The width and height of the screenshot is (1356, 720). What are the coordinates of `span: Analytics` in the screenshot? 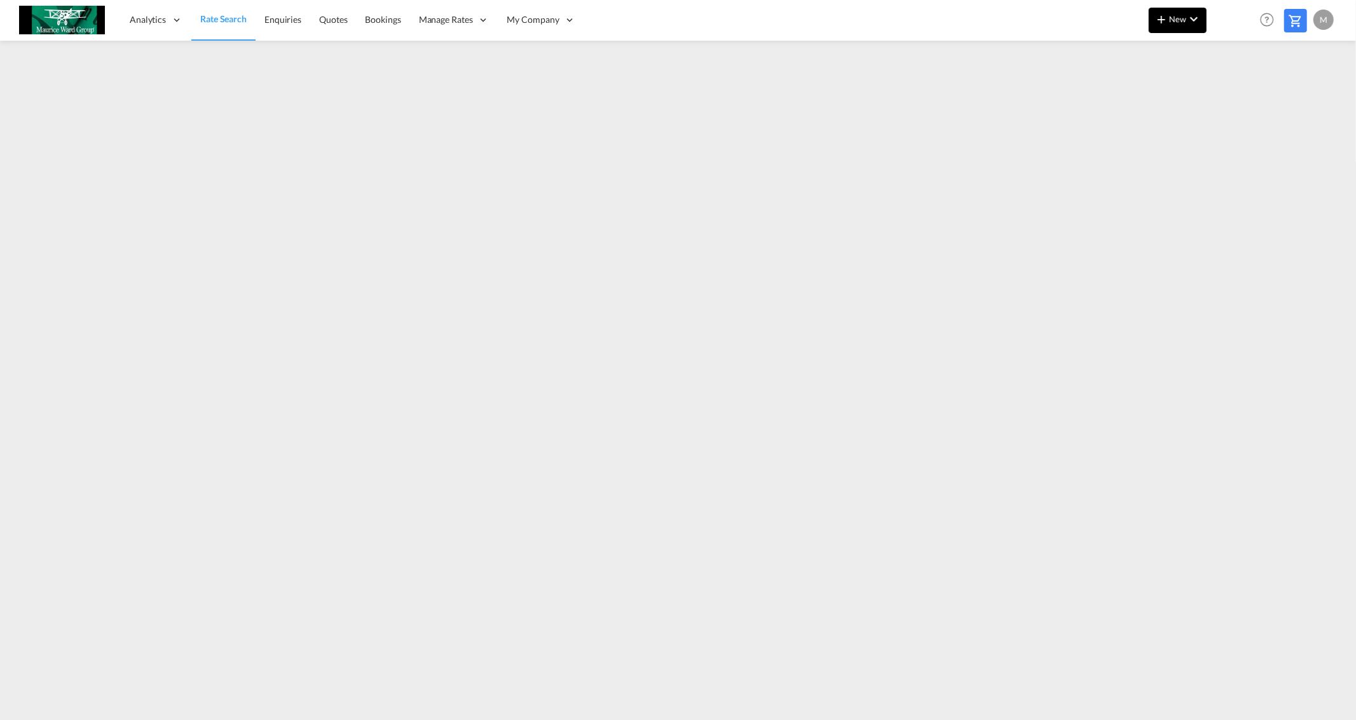 It's located at (147, 20).